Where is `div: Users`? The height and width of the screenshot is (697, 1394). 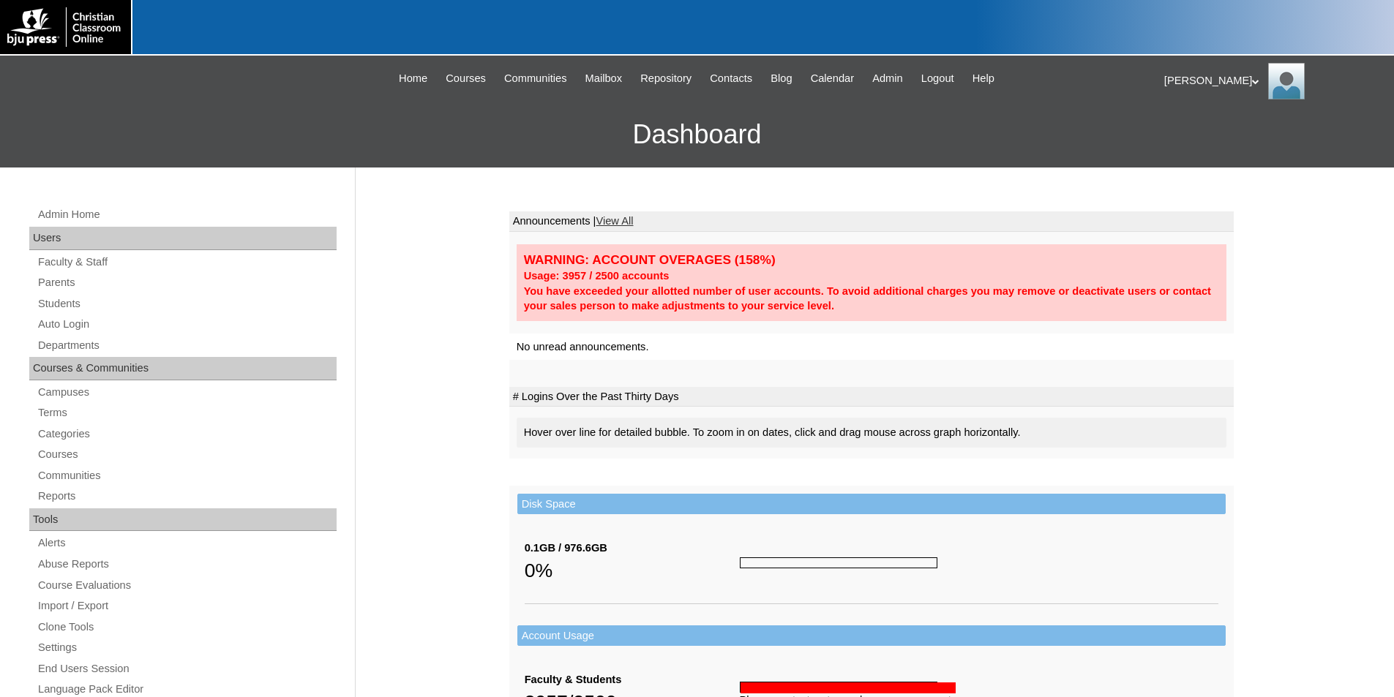
div: Users is located at coordinates (183, 239).